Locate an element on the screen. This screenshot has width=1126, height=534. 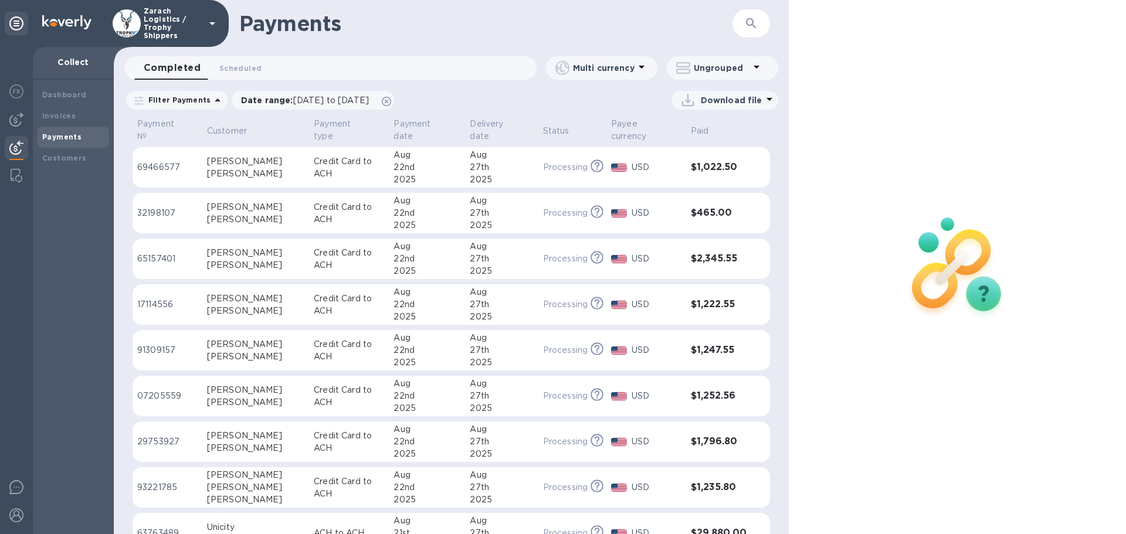
span: Status is located at coordinates (564, 131).